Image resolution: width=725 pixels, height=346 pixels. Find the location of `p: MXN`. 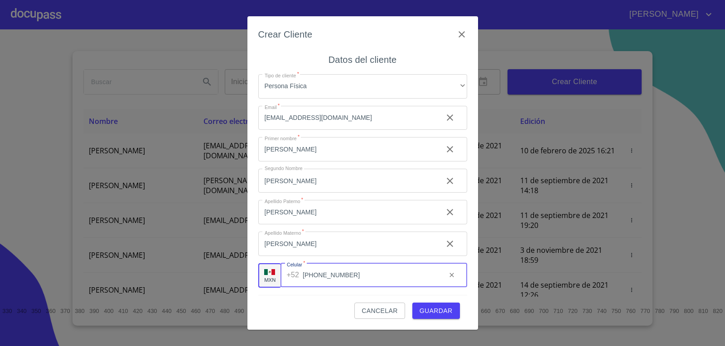

p: MXN is located at coordinates (270, 280).